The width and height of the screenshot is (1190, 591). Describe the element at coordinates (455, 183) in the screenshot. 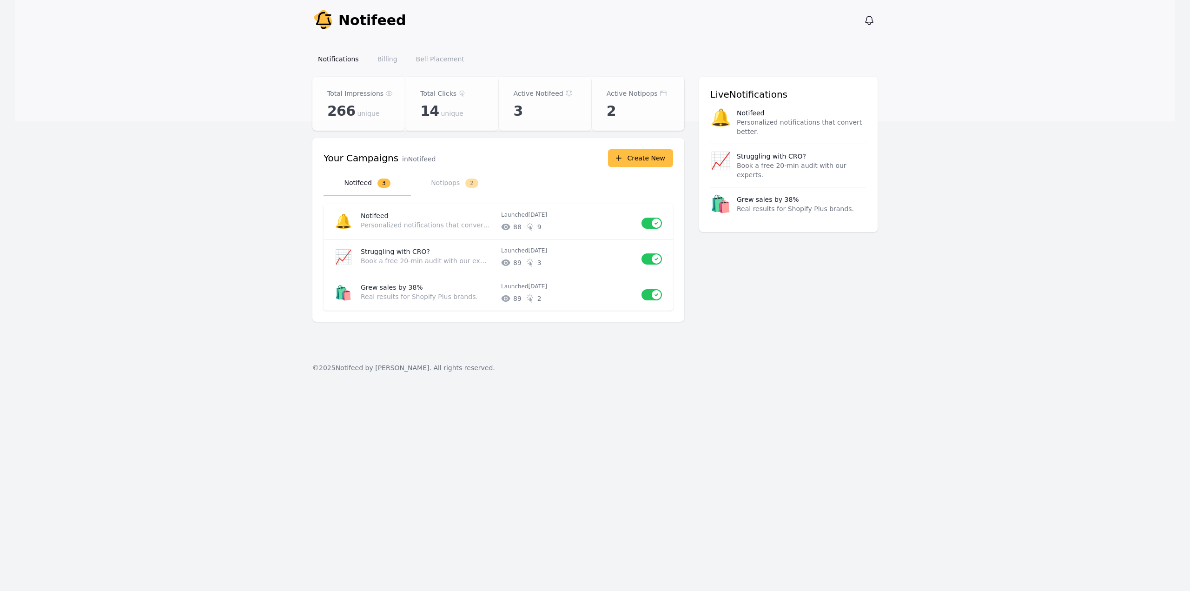

I see `button: Notipops2` at that location.